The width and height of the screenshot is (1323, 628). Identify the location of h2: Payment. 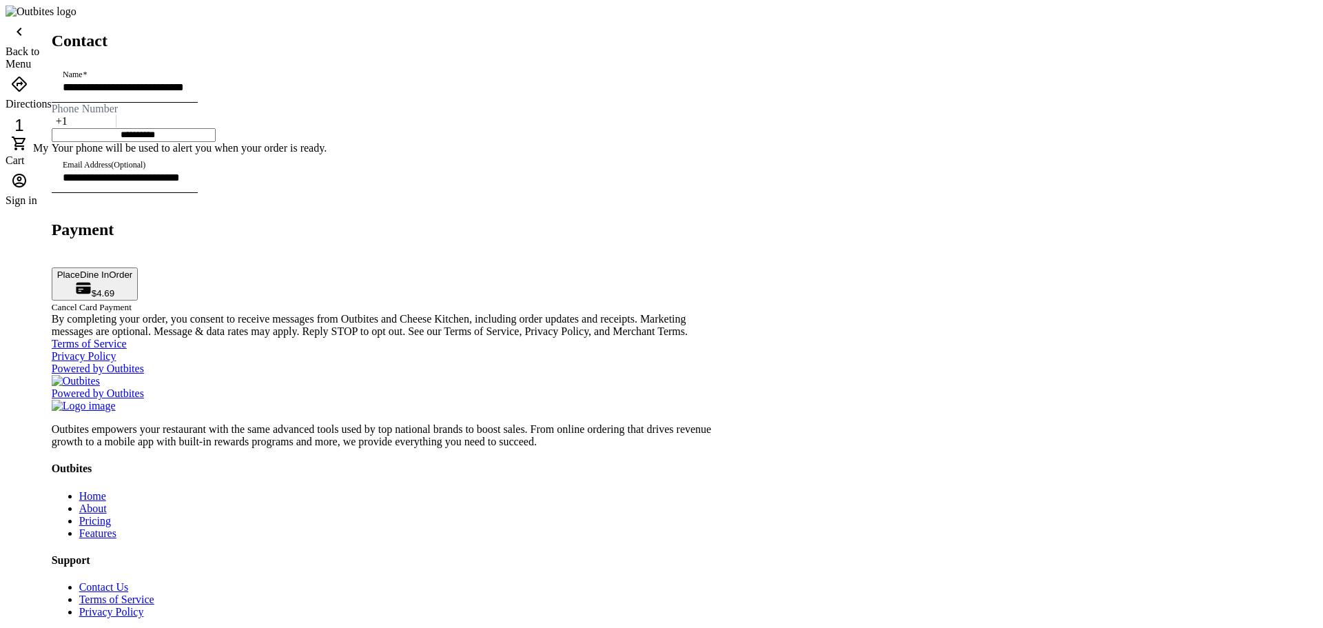
(382, 229).